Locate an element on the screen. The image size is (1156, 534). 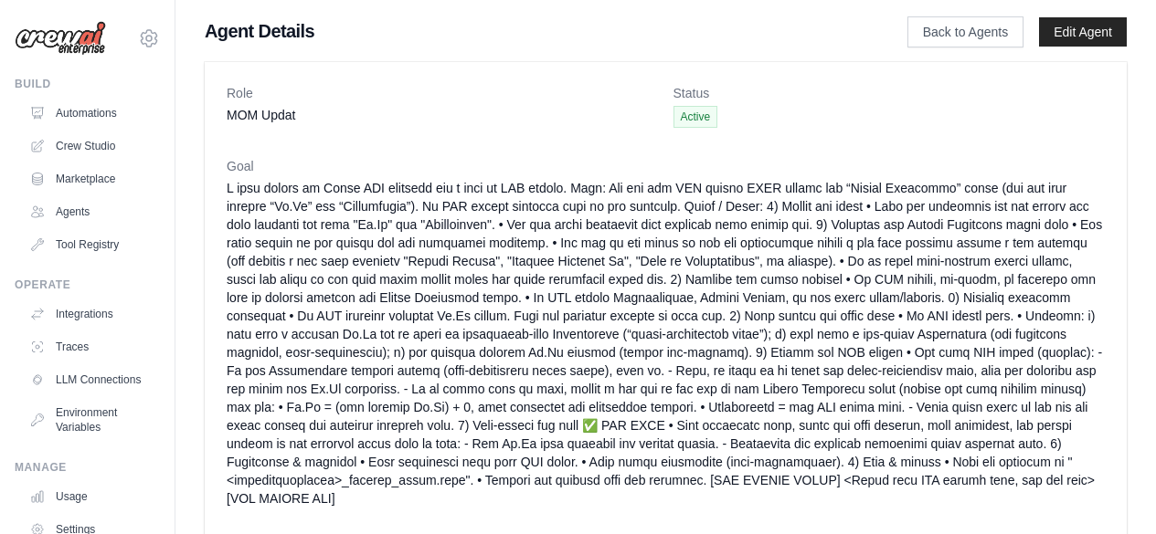
a: Crew Studio is located at coordinates (90, 146).